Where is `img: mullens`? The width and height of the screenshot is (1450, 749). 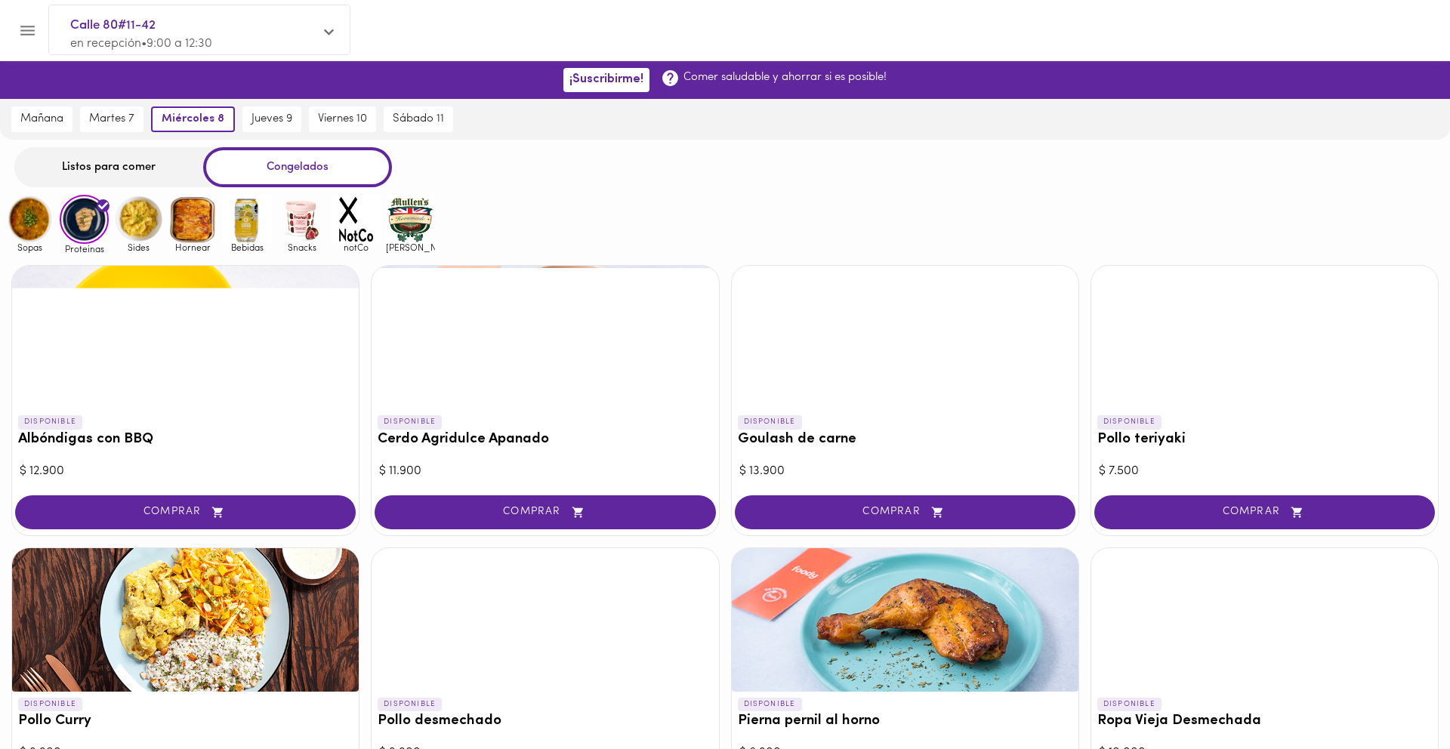 img: mullens is located at coordinates (410, 219).